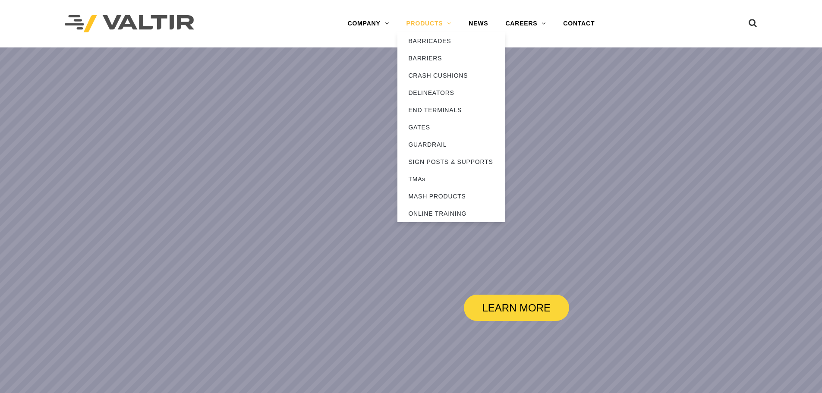  Describe the element at coordinates (451, 196) in the screenshot. I see `a: MASH PRODUCTS` at that location.